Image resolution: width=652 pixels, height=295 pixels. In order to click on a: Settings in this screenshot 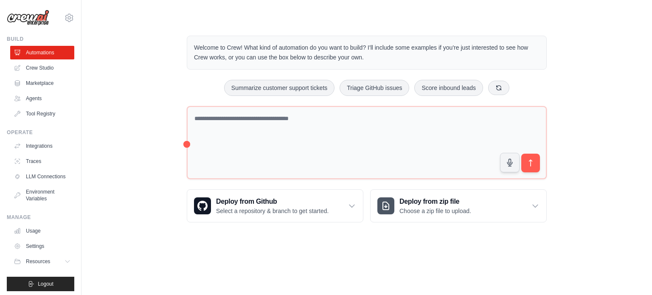, I will do `click(42, 246)`.